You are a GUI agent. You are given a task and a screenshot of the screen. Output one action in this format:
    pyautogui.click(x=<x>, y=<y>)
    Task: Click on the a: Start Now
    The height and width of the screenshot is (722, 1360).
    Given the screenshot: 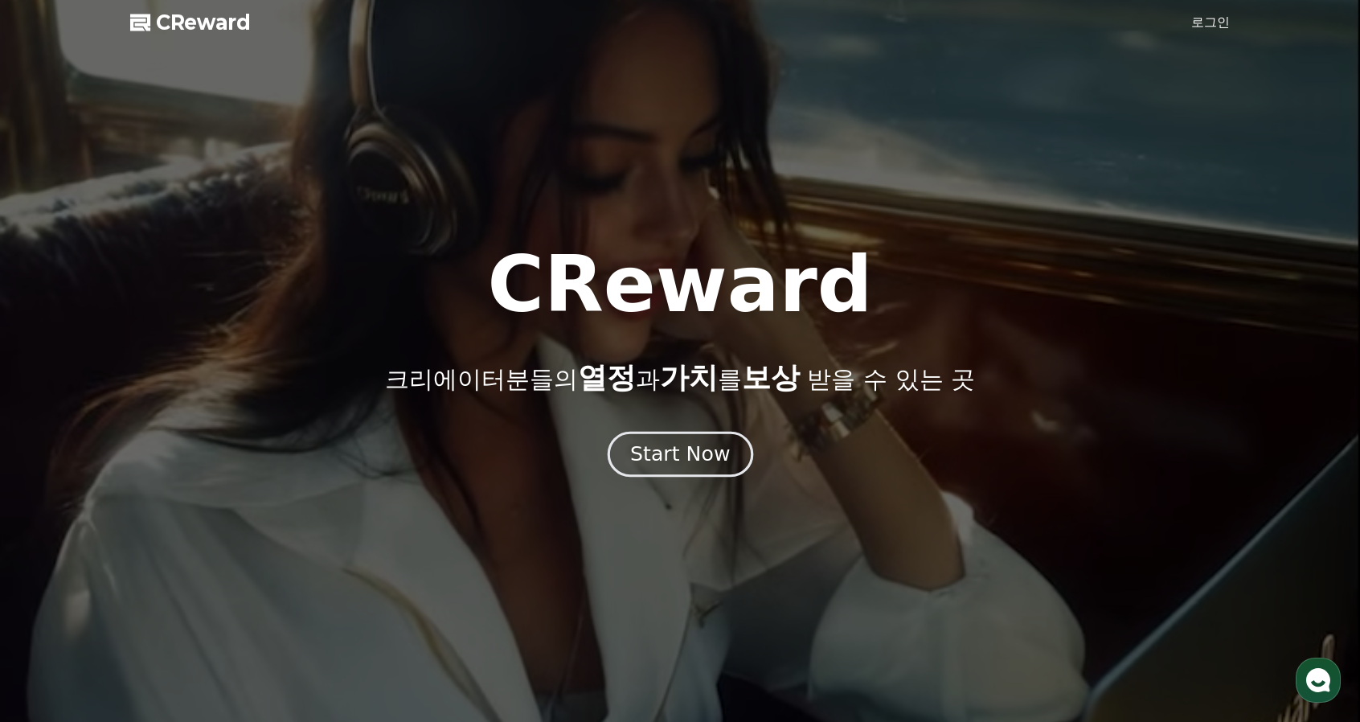 What is the action you would take?
    pyautogui.click(x=680, y=456)
    